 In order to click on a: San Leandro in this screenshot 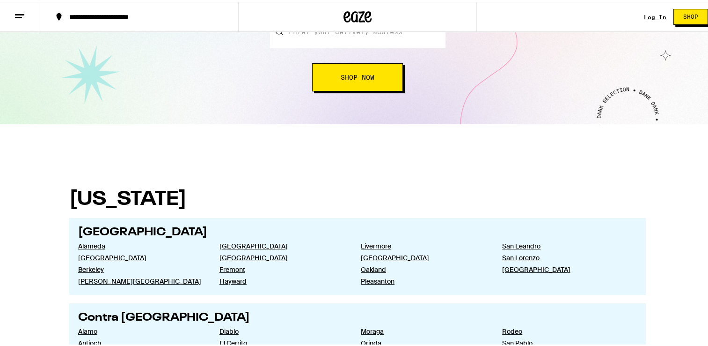, I will do `click(566, 244)`.